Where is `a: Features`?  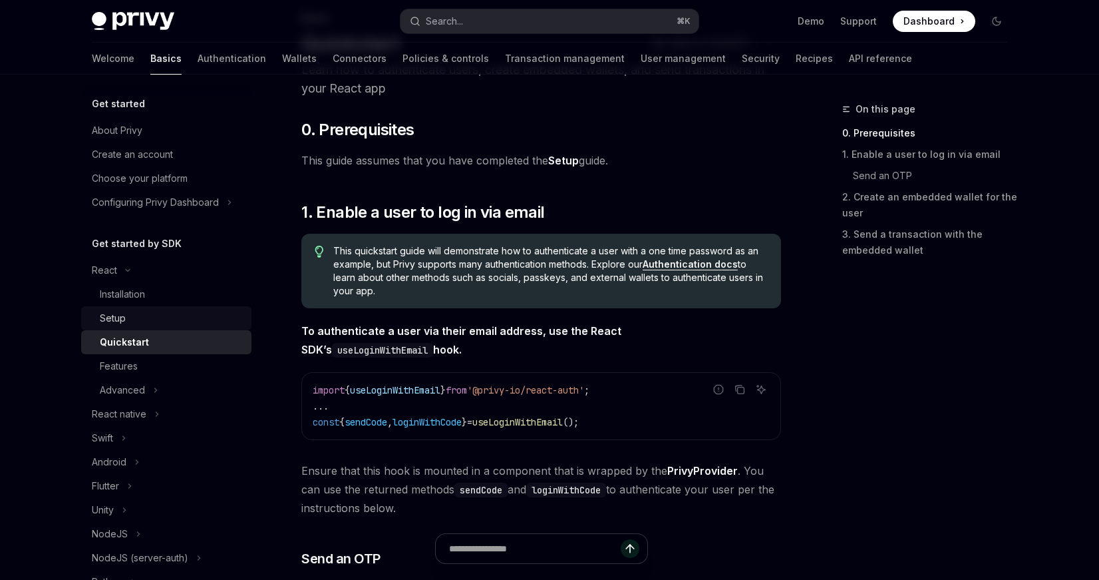 a: Features is located at coordinates (166, 366).